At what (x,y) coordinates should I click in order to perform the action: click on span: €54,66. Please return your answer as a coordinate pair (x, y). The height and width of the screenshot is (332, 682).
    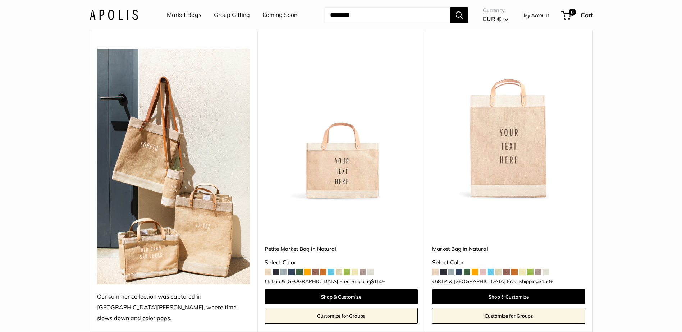
    Looking at the image, I should click on (272, 282).